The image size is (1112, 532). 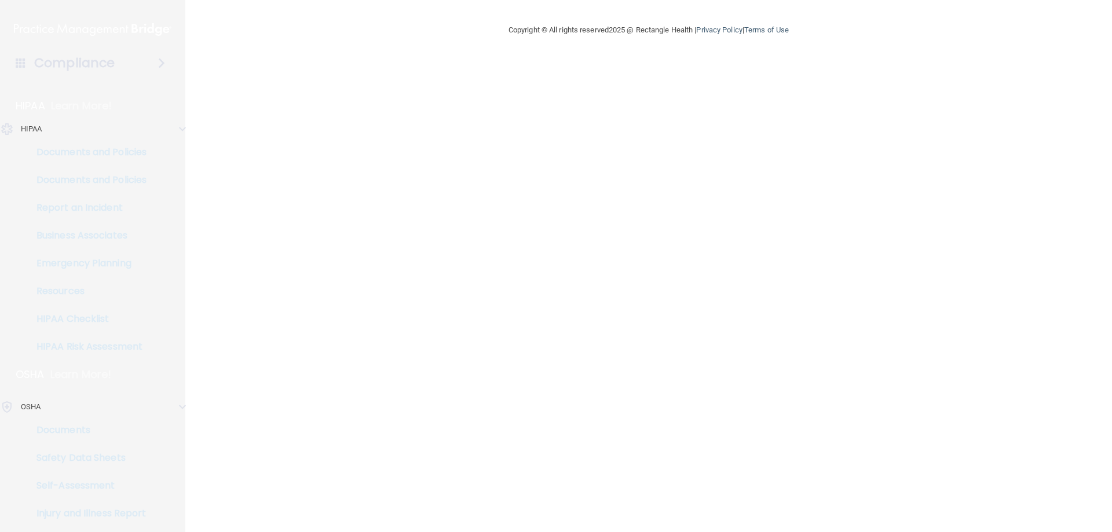 I want to click on img: PMB logo, so click(x=93, y=30).